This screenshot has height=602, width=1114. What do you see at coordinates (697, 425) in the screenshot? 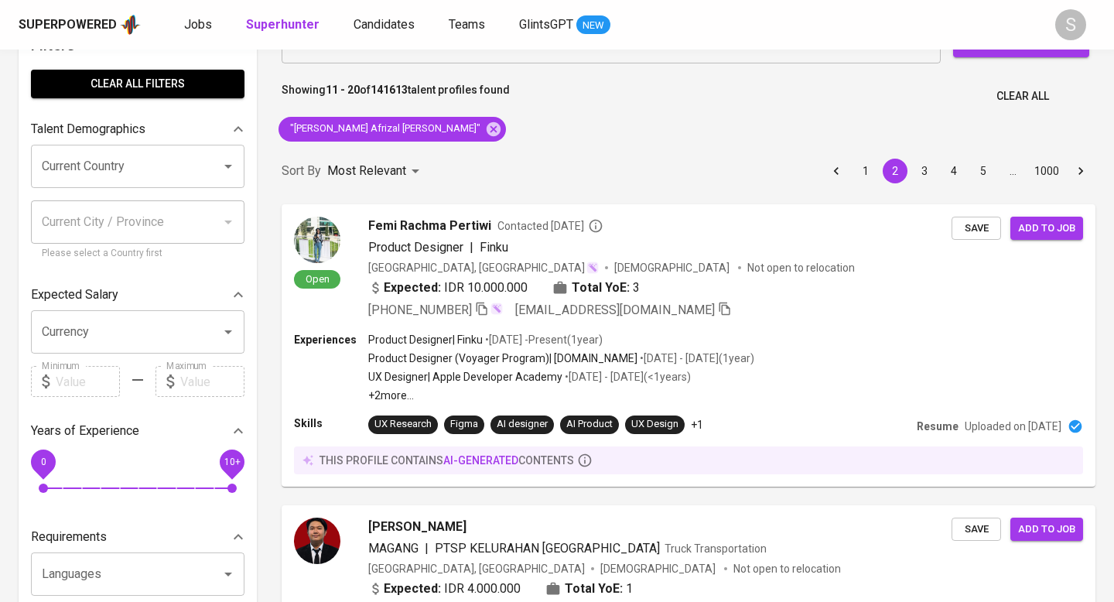
I see `p: +1` at bounding box center [697, 425].